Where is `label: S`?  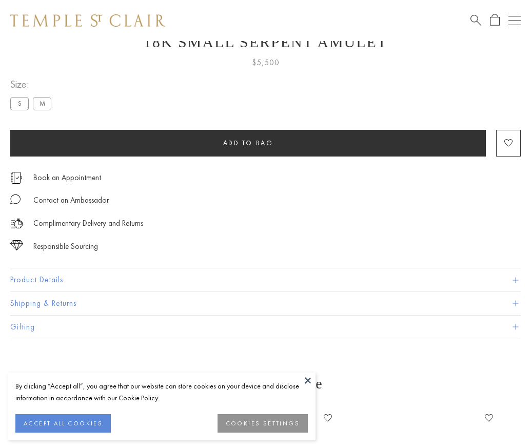
label: S is located at coordinates (20, 103).